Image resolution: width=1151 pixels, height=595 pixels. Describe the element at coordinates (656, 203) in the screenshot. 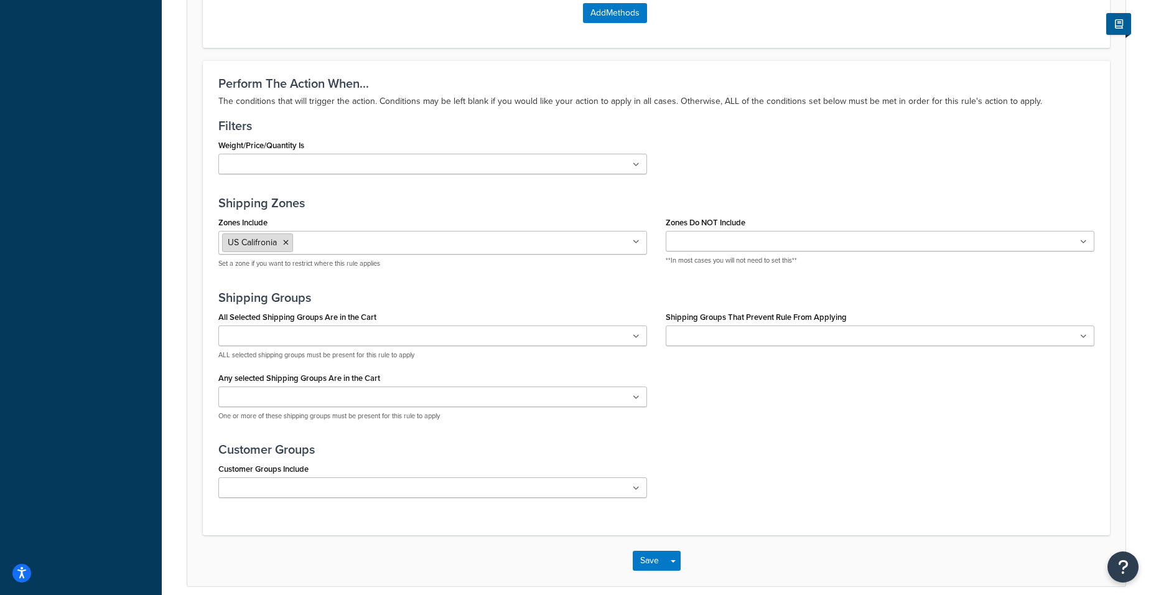

I see `h3: Shipping Zones` at that location.